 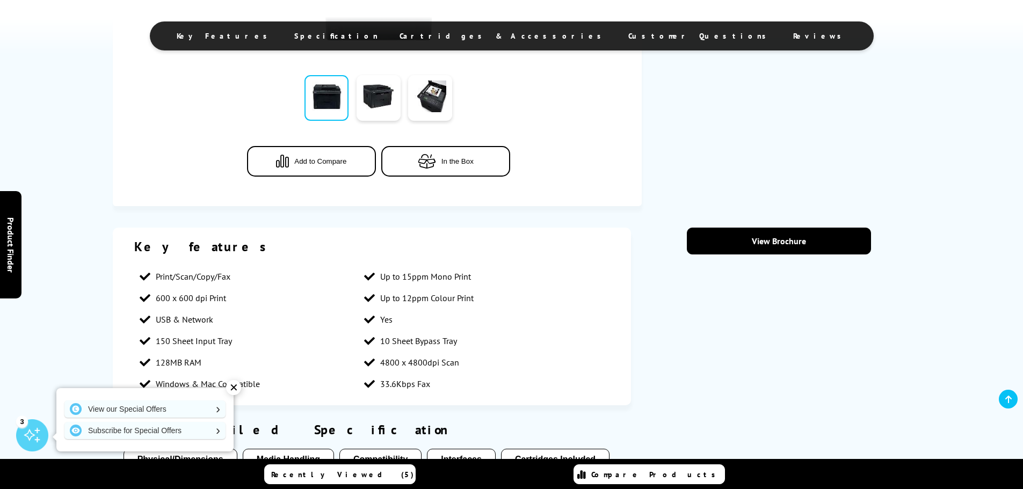 I want to click on button: Compatibility, so click(x=380, y=460).